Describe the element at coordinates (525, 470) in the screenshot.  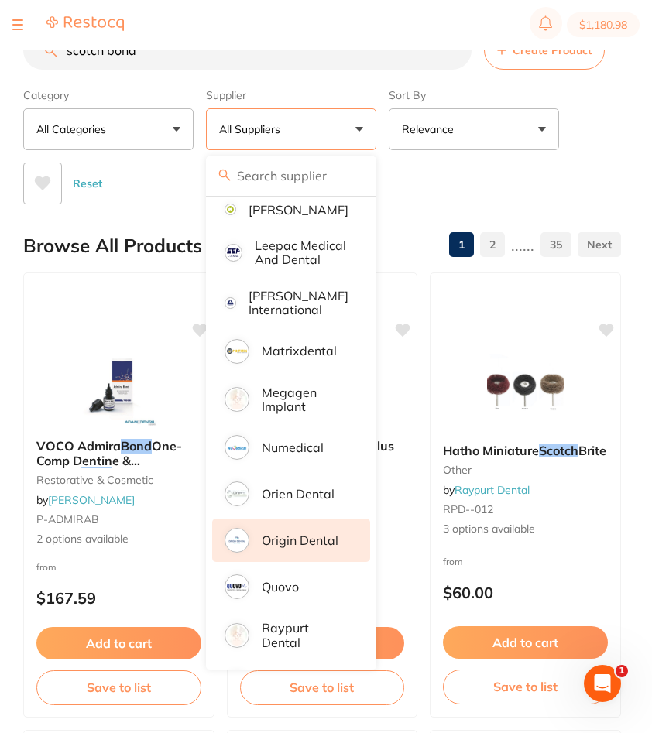
I see `small: other` at that location.